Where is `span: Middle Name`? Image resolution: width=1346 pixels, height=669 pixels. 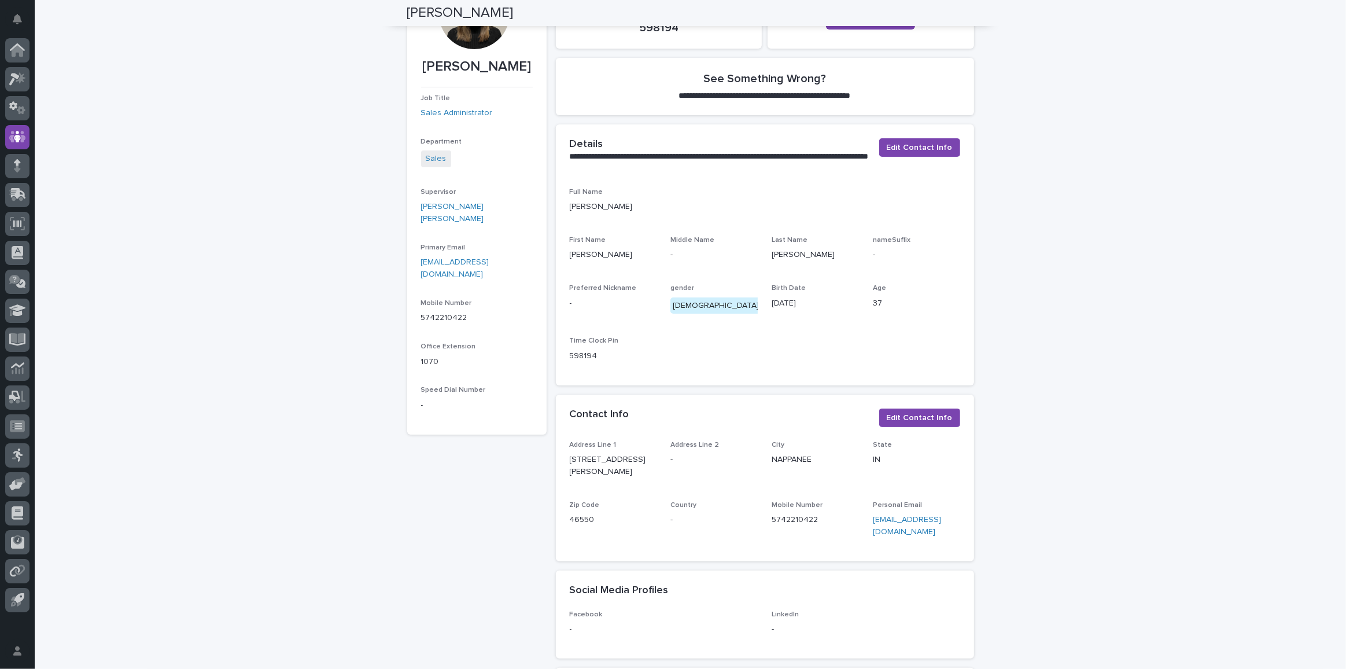 span: Middle Name is located at coordinates (692, 240).